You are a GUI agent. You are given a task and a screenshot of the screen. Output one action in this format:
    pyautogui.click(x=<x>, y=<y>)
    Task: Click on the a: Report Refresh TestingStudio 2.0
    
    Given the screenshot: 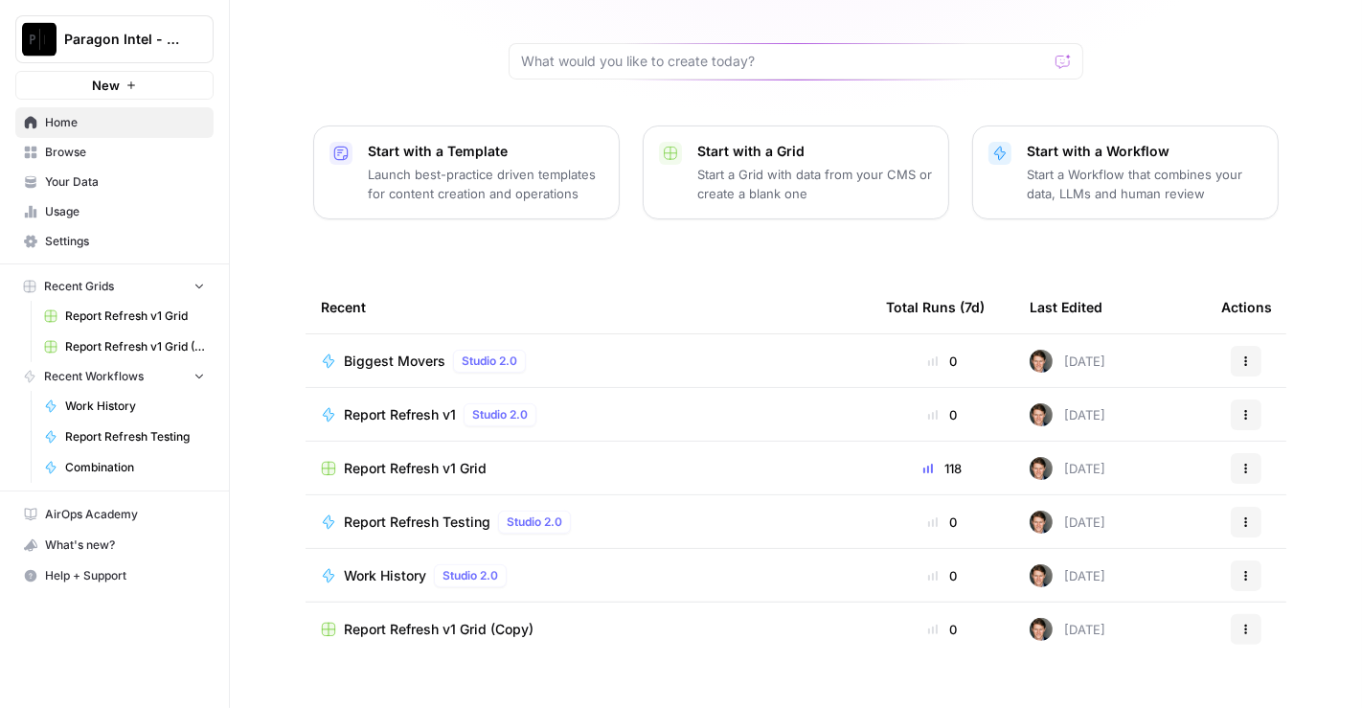 What is the action you would take?
    pyautogui.click(x=588, y=522)
    